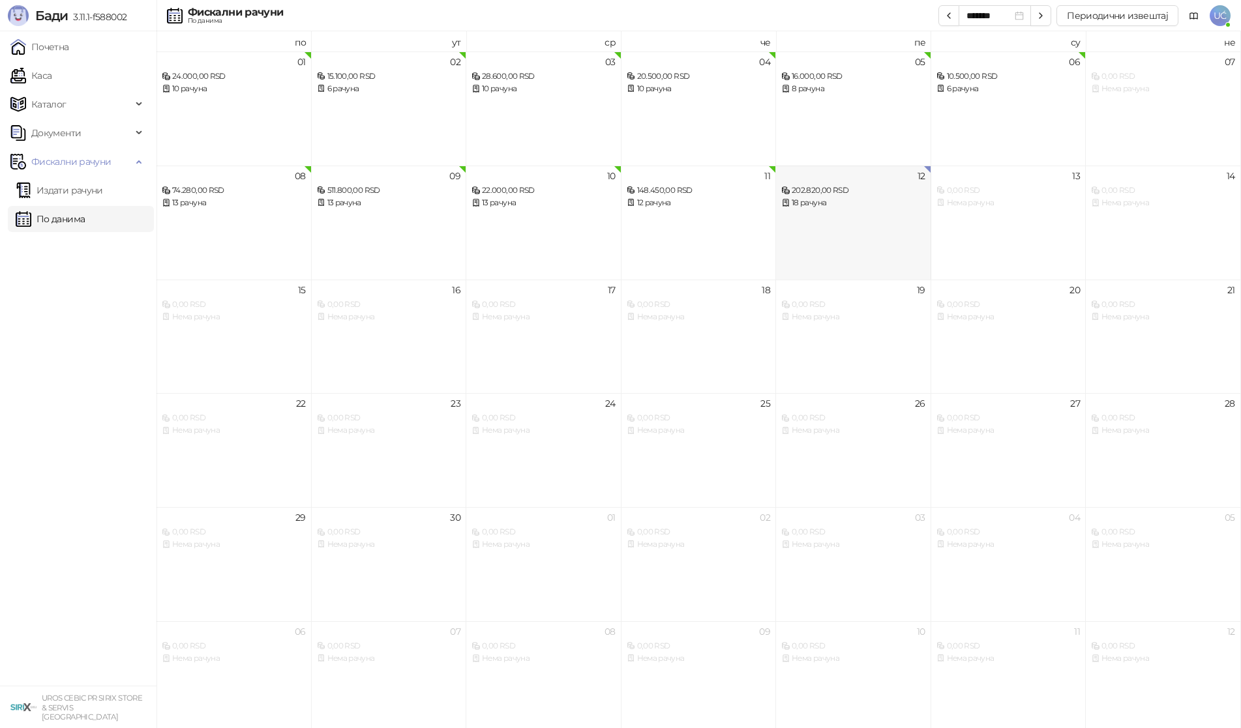 The image size is (1241, 728). I want to click on td: 2025-09-22, so click(234, 450).